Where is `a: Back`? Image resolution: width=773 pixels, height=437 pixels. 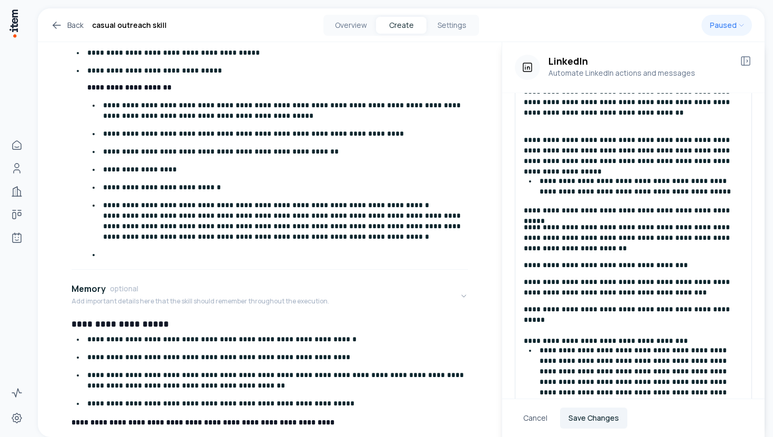 a: Back is located at coordinates (67, 25).